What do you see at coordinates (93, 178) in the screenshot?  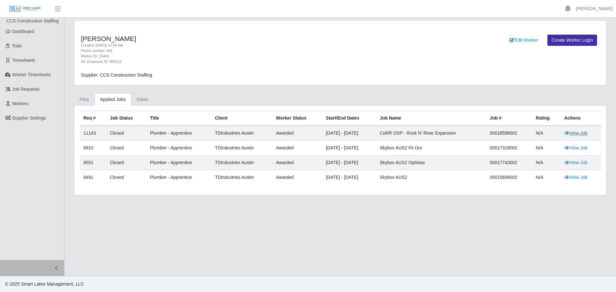 I see `td: 8491` at bounding box center [93, 178].